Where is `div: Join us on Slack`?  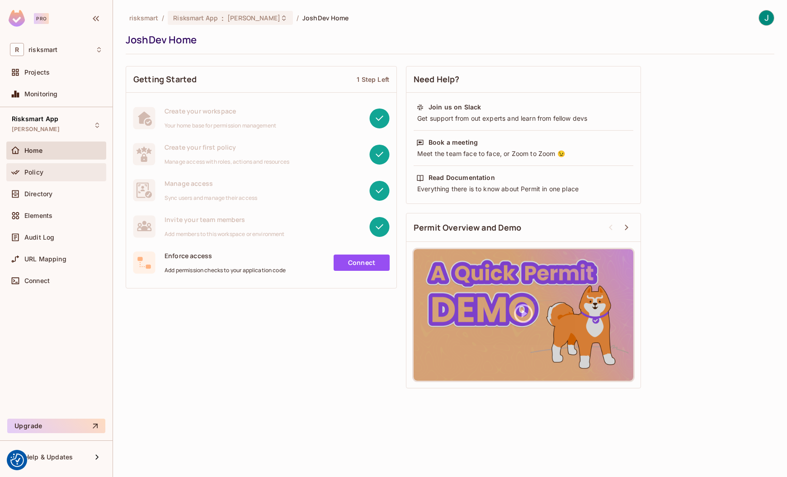 div: Join us on Slack is located at coordinates (455, 107).